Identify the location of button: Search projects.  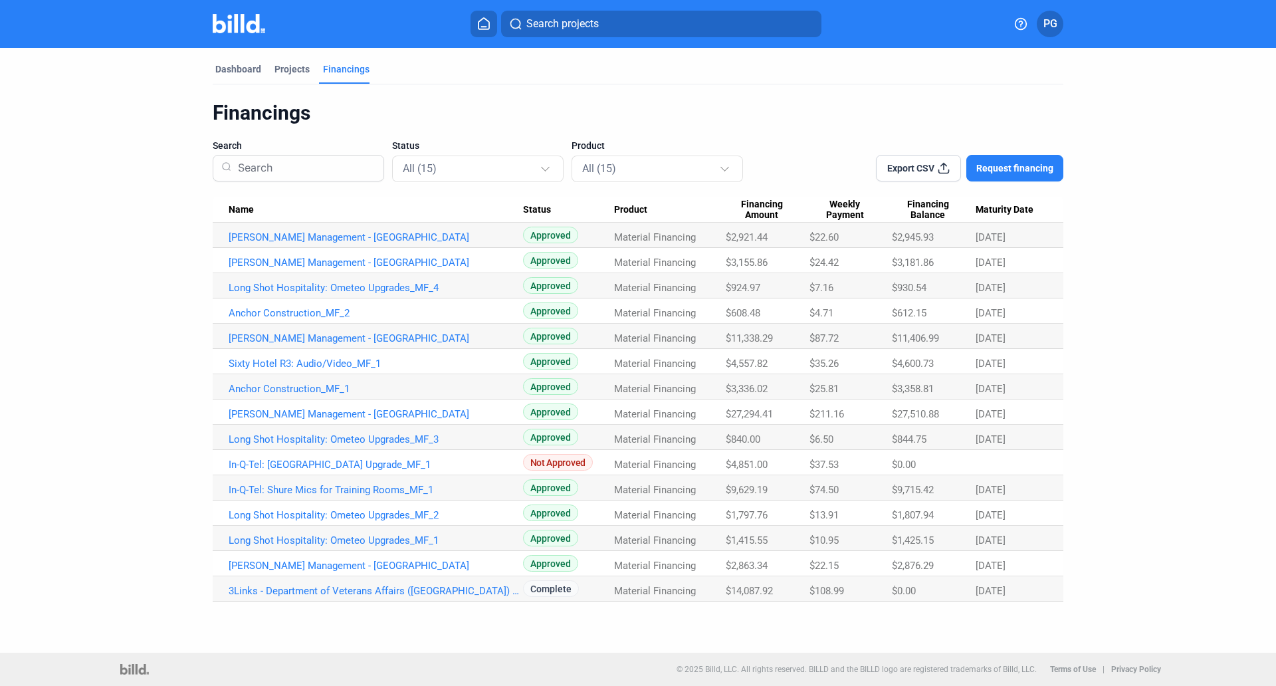
(661, 24).